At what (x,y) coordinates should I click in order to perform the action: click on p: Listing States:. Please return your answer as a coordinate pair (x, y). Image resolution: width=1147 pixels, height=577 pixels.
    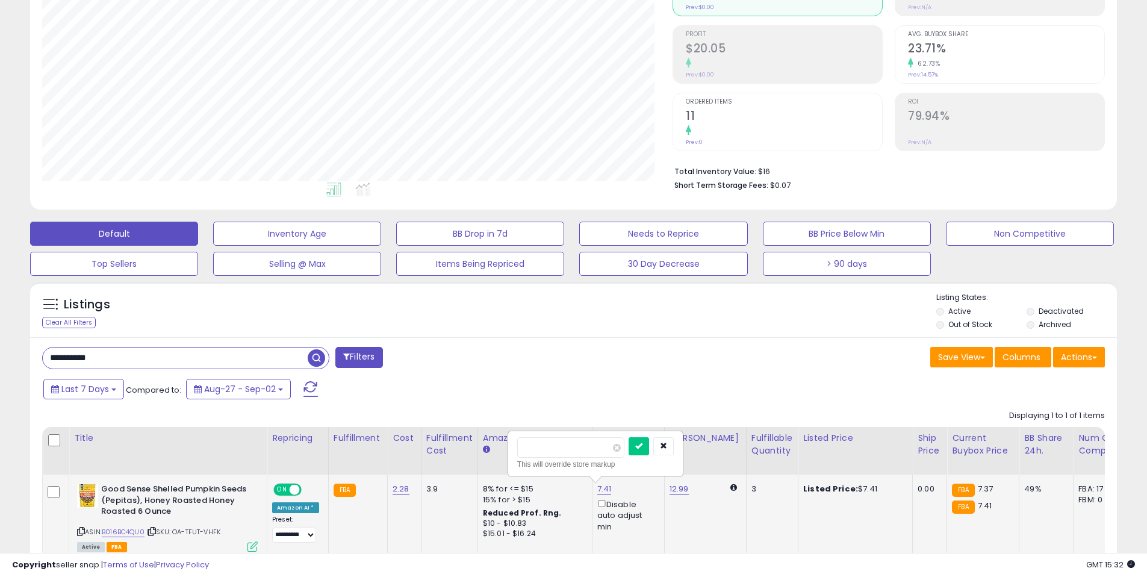
    Looking at the image, I should click on (1027, 297).